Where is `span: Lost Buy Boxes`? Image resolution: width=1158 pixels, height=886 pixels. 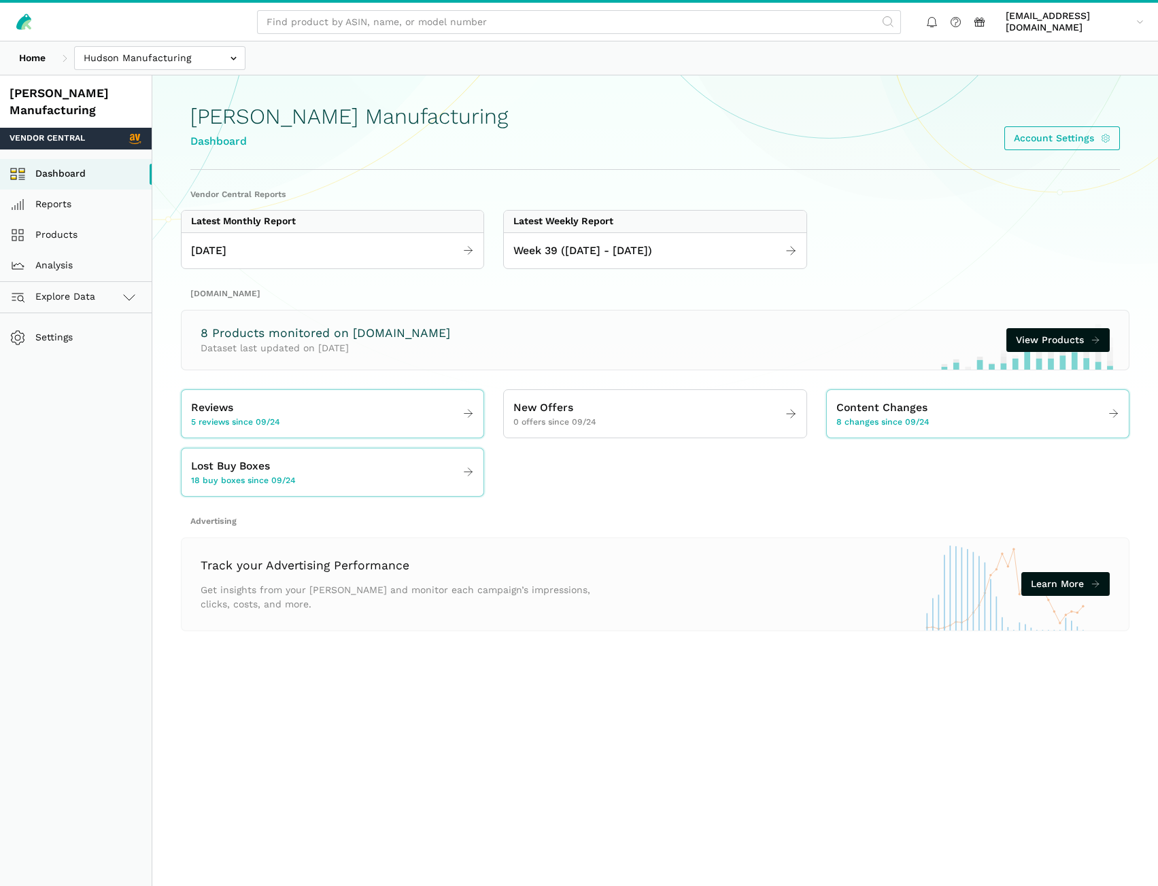 span: Lost Buy Boxes is located at coordinates (230, 466).